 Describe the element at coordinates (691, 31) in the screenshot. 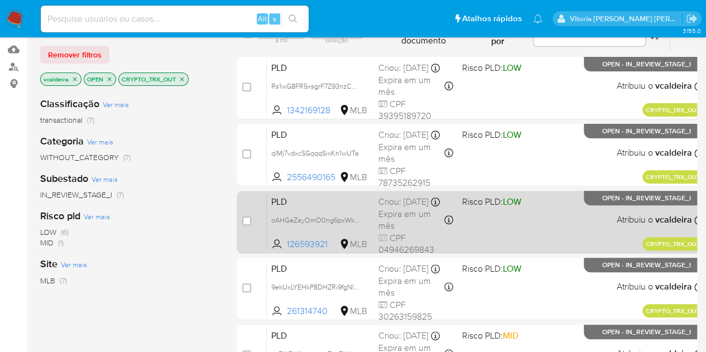

I see `span: 3.155.0` at that location.